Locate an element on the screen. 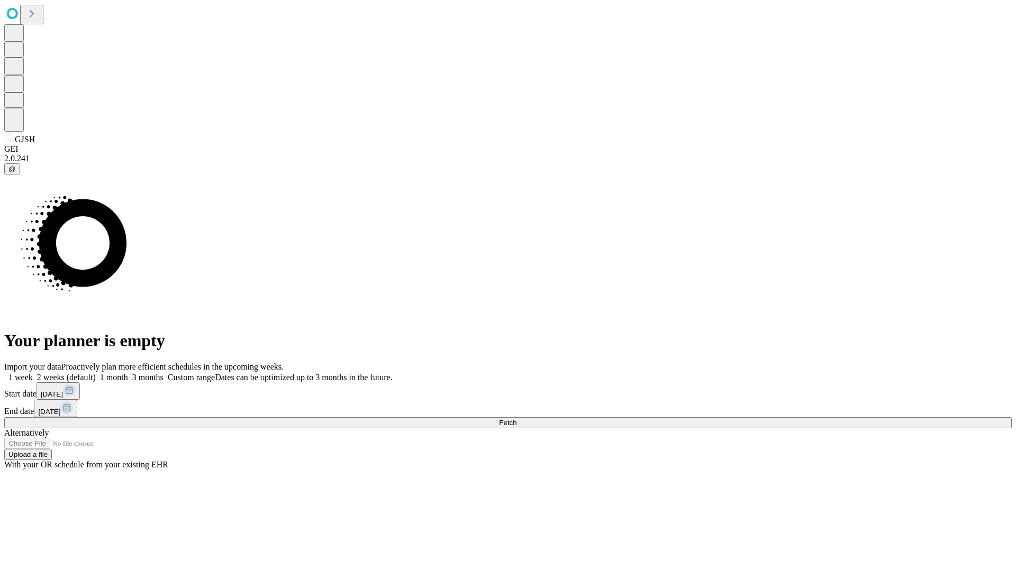 The width and height of the screenshot is (1016, 571). div: End date is located at coordinates (508, 408).